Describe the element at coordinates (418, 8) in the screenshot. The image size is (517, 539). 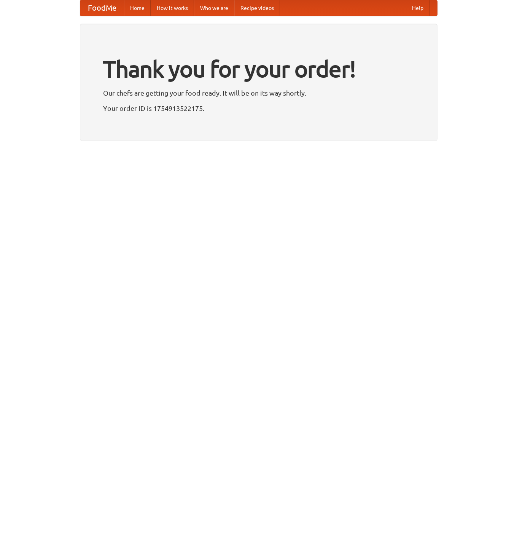
I see `a: Help` at that location.